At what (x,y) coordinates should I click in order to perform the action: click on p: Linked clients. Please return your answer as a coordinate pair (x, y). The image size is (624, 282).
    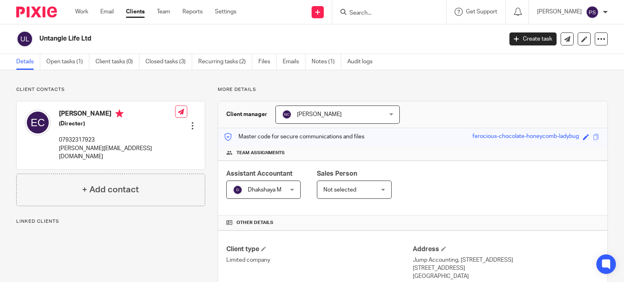
    Looking at the image, I should click on (111, 222).